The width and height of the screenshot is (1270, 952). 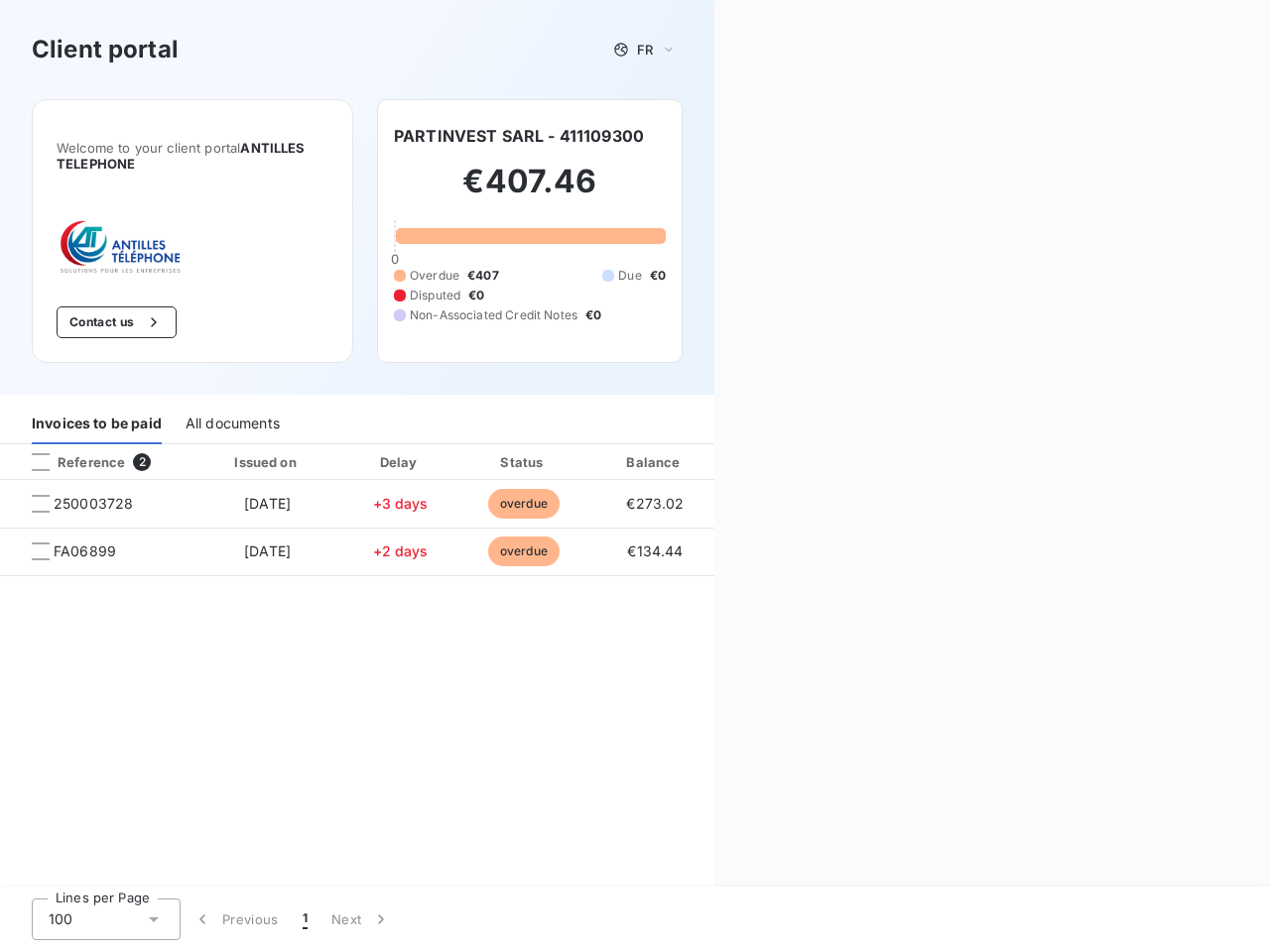 What do you see at coordinates (142, 462) in the screenshot?
I see `span: 2` at bounding box center [142, 462].